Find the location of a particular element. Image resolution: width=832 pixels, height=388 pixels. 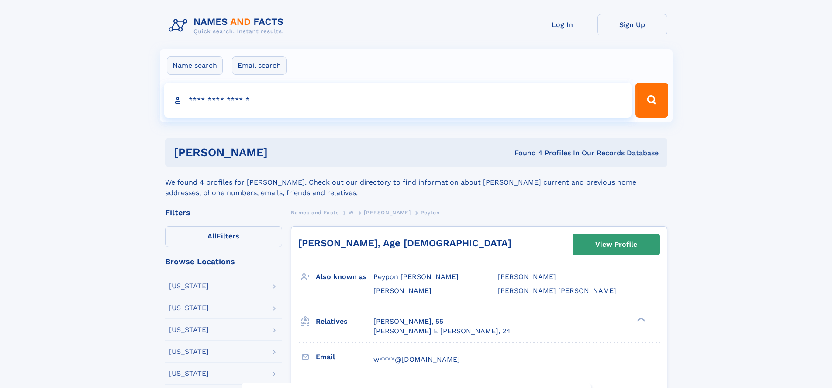

div: Browse Locations is located at coordinates (224, 261).